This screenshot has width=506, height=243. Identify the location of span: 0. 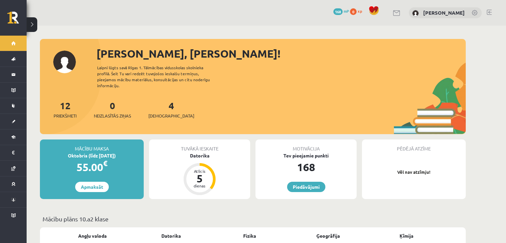
(353, 12).